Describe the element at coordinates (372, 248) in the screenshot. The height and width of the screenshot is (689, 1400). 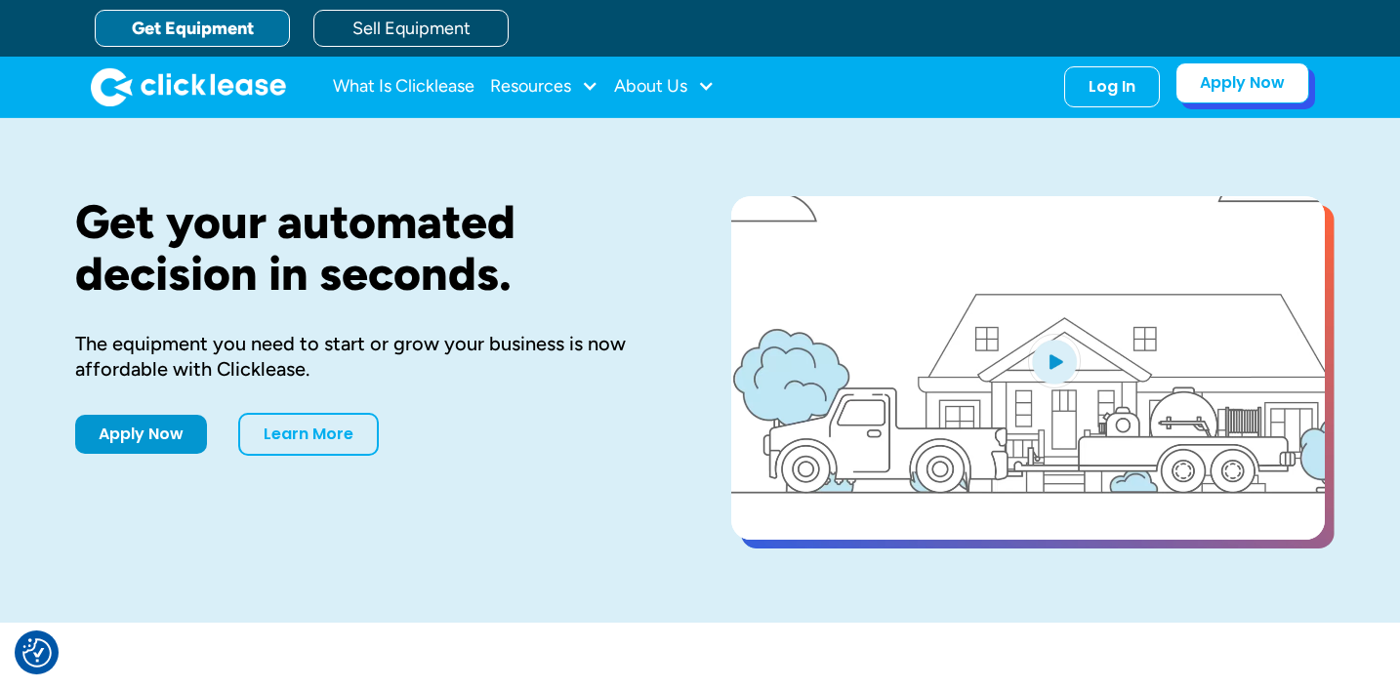
I see `h1: Get your automated decision in seconds.` at that location.